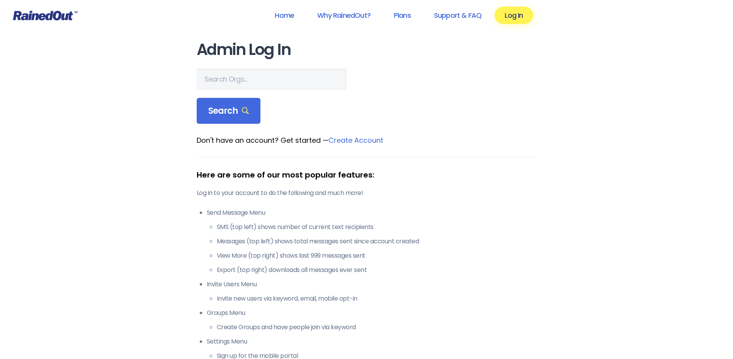 This screenshot has height=359, width=733. I want to click on li: Invite Users Menu, so click(372, 291).